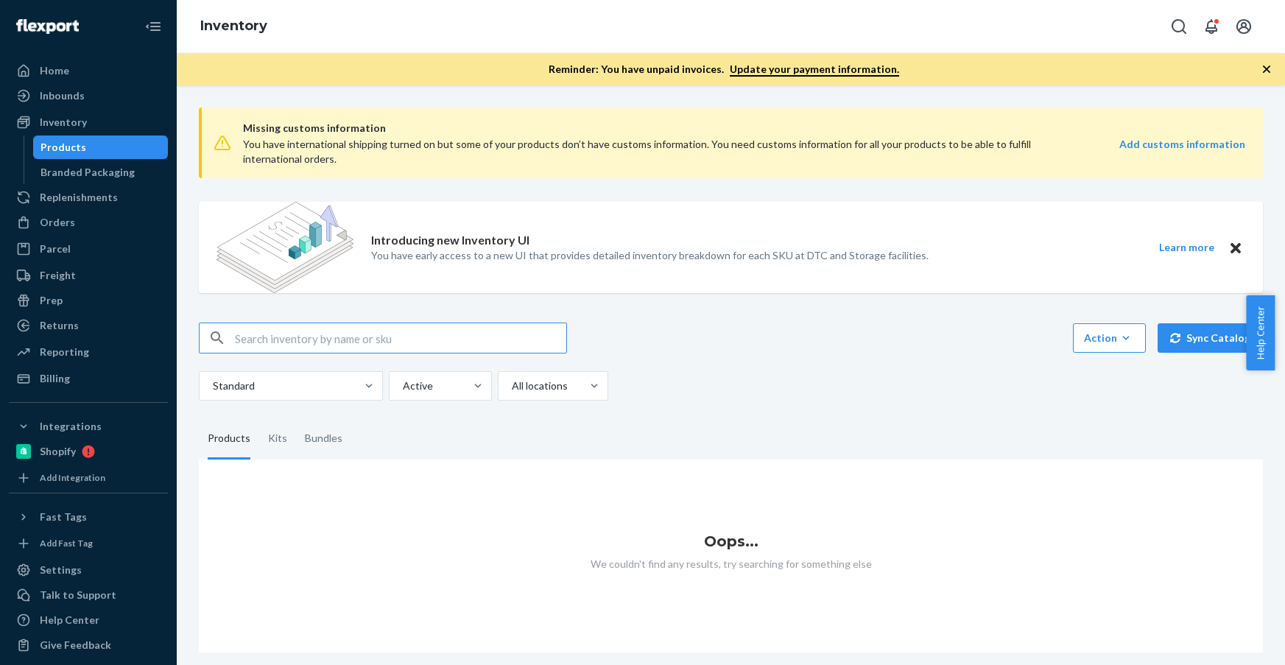 The height and width of the screenshot is (665, 1285). What do you see at coordinates (55, 379) in the screenshot?
I see `div: Billing` at bounding box center [55, 379].